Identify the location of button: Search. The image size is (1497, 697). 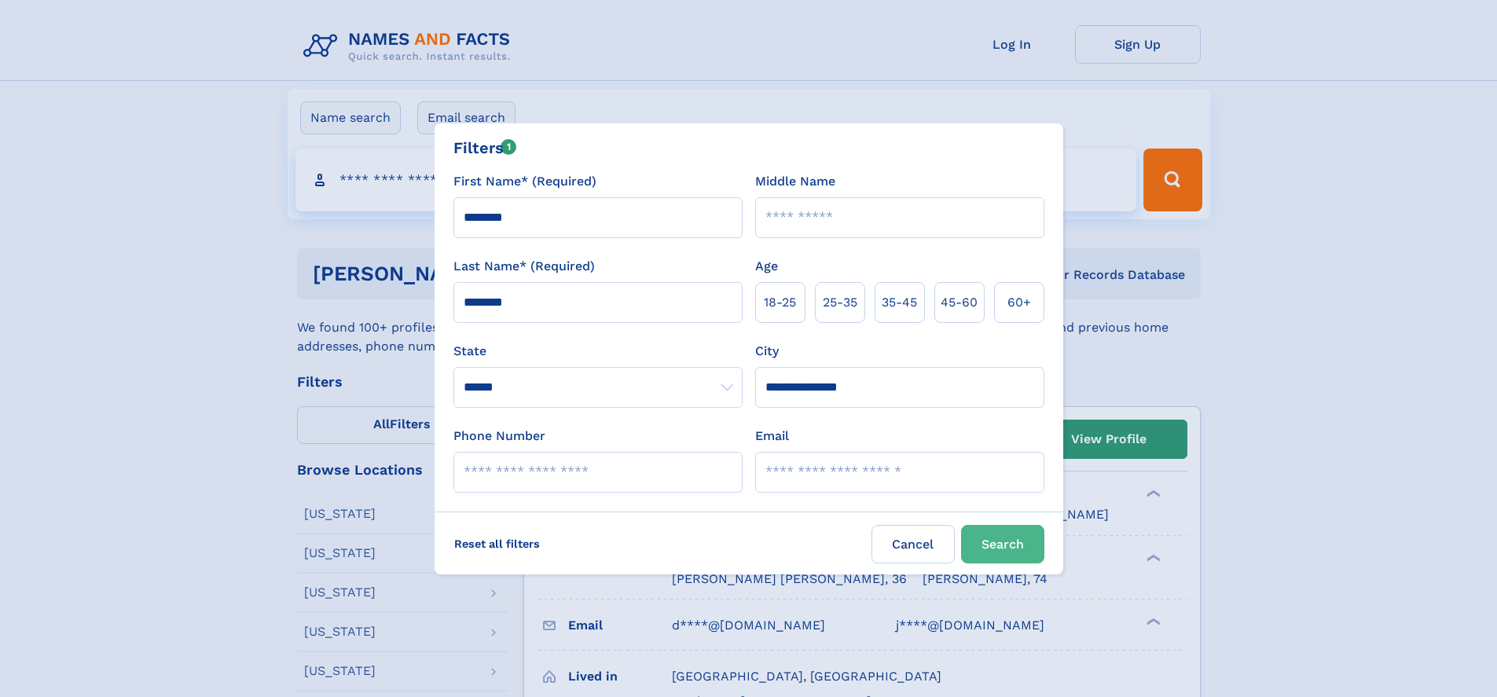
(1003, 544).